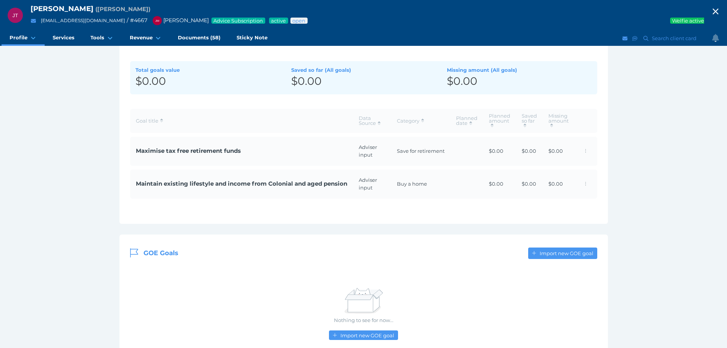  What do you see at coordinates (529, 121) in the screenshot?
I see `th: Saved so far` at bounding box center [529, 121].